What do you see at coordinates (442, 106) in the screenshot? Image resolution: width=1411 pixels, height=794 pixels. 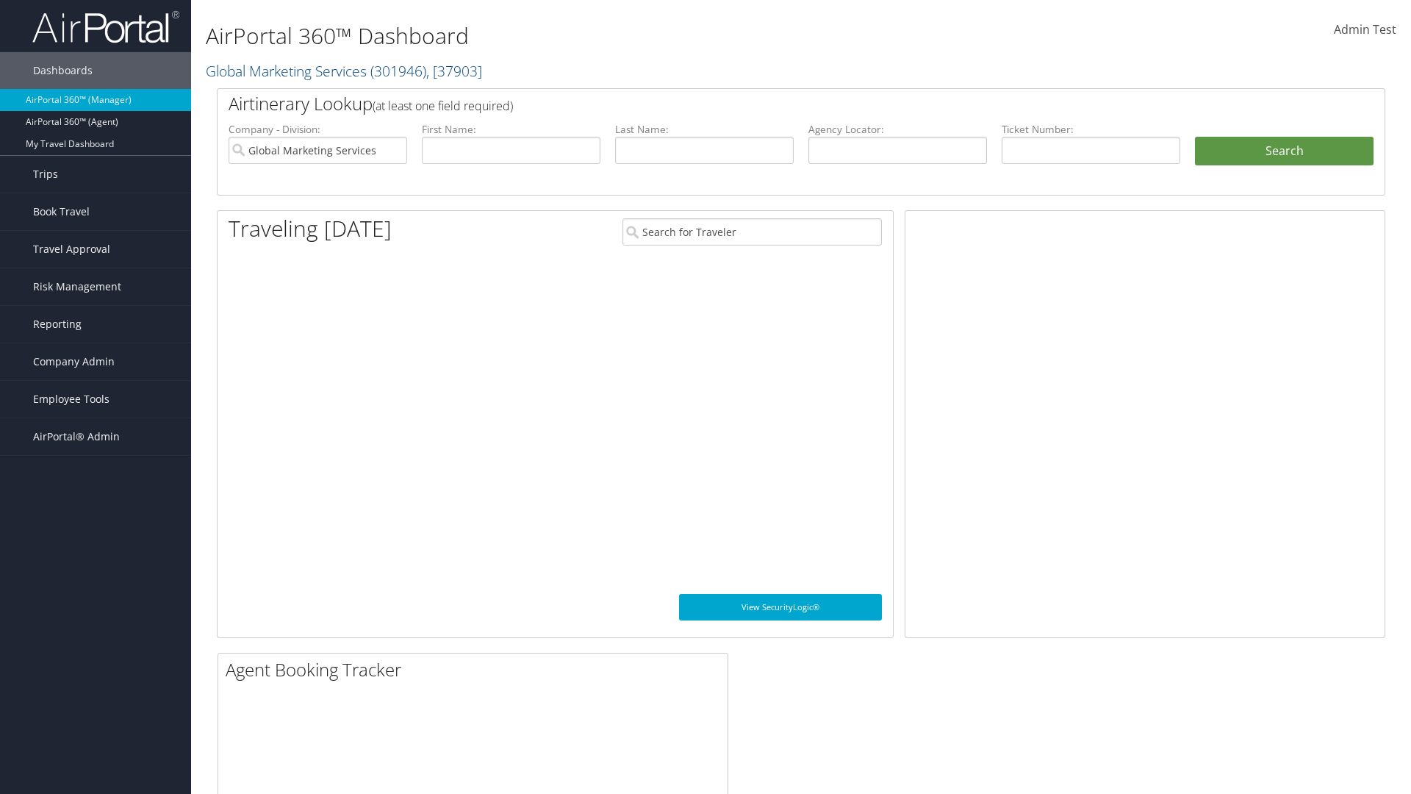 I see `span: (at least one field required)` at bounding box center [442, 106].